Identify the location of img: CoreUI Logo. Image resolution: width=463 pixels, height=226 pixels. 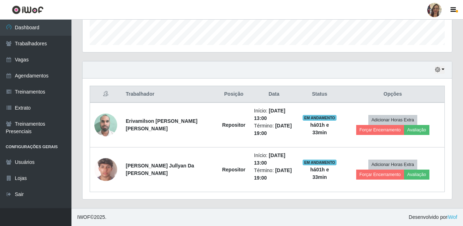
(28, 10).